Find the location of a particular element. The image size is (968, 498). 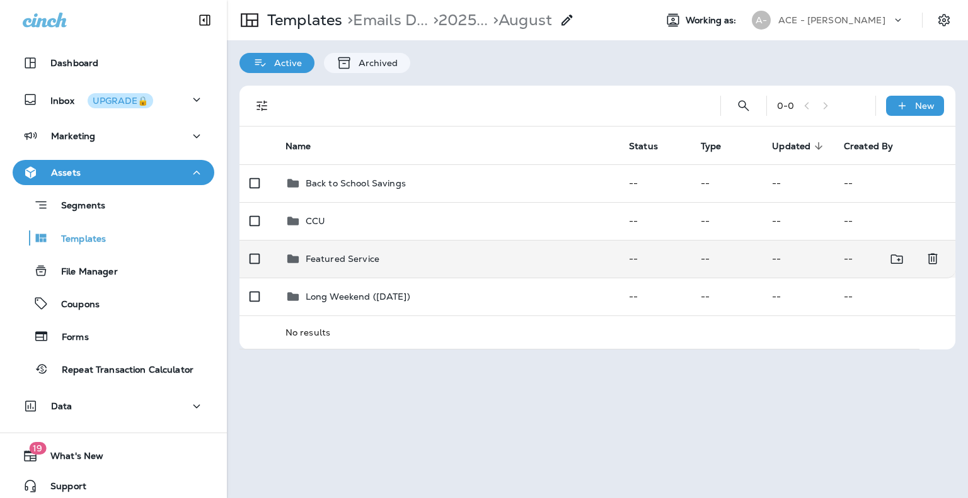

p: Marketing is located at coordinates (73, 136).